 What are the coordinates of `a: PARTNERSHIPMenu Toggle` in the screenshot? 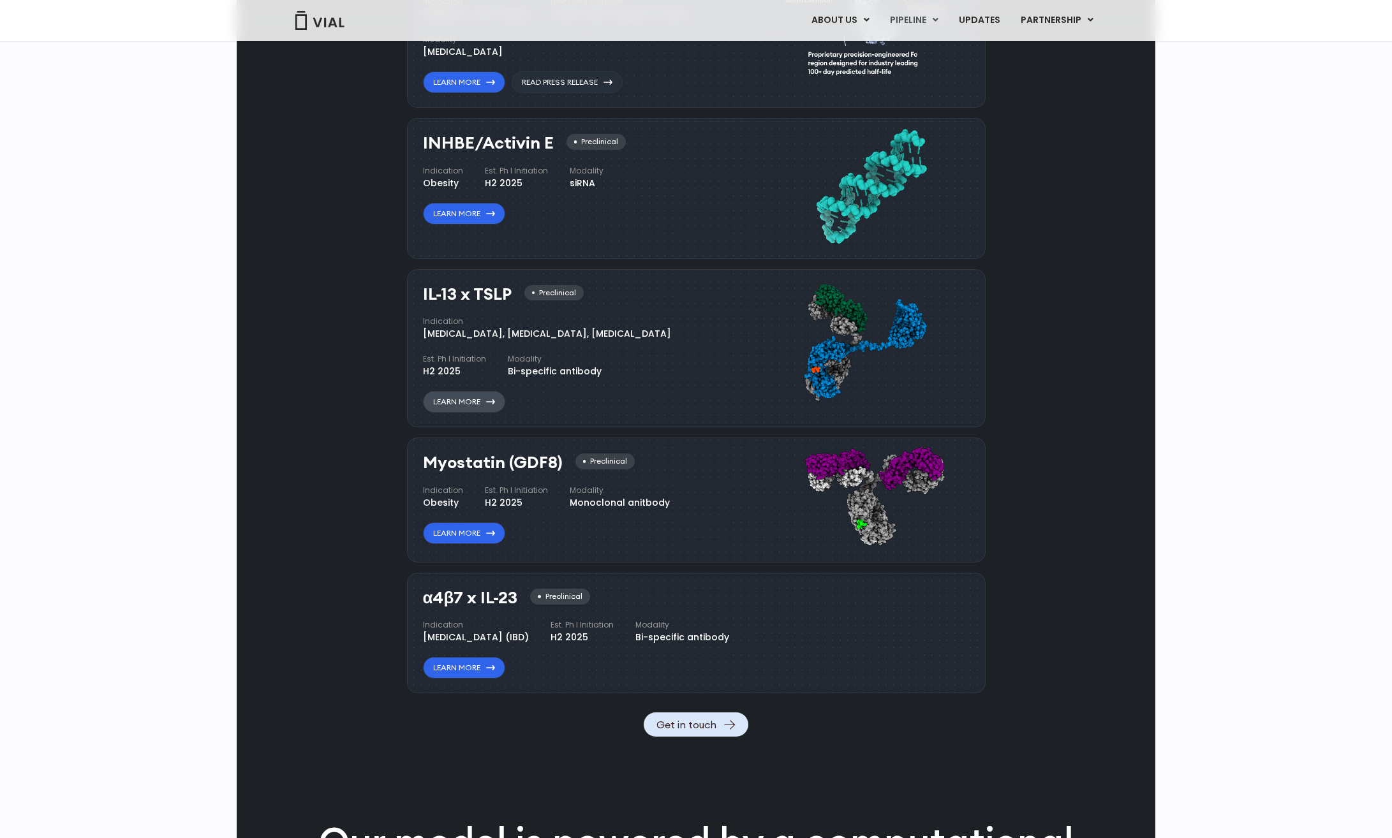 It's located at (1057, 20).